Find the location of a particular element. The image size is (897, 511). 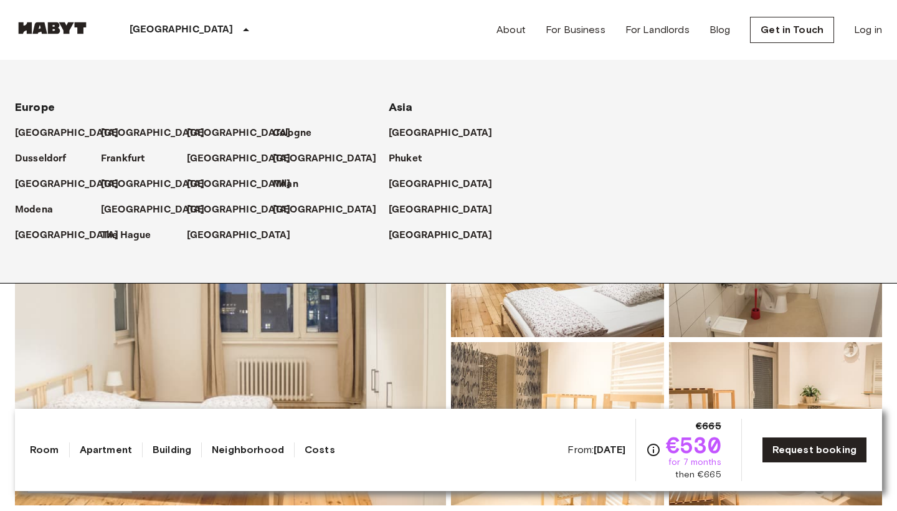

svg: Check cost overview for full price breakdown. Please note that discounts apply to new joiners onl... is located at coordinates (653, 450).